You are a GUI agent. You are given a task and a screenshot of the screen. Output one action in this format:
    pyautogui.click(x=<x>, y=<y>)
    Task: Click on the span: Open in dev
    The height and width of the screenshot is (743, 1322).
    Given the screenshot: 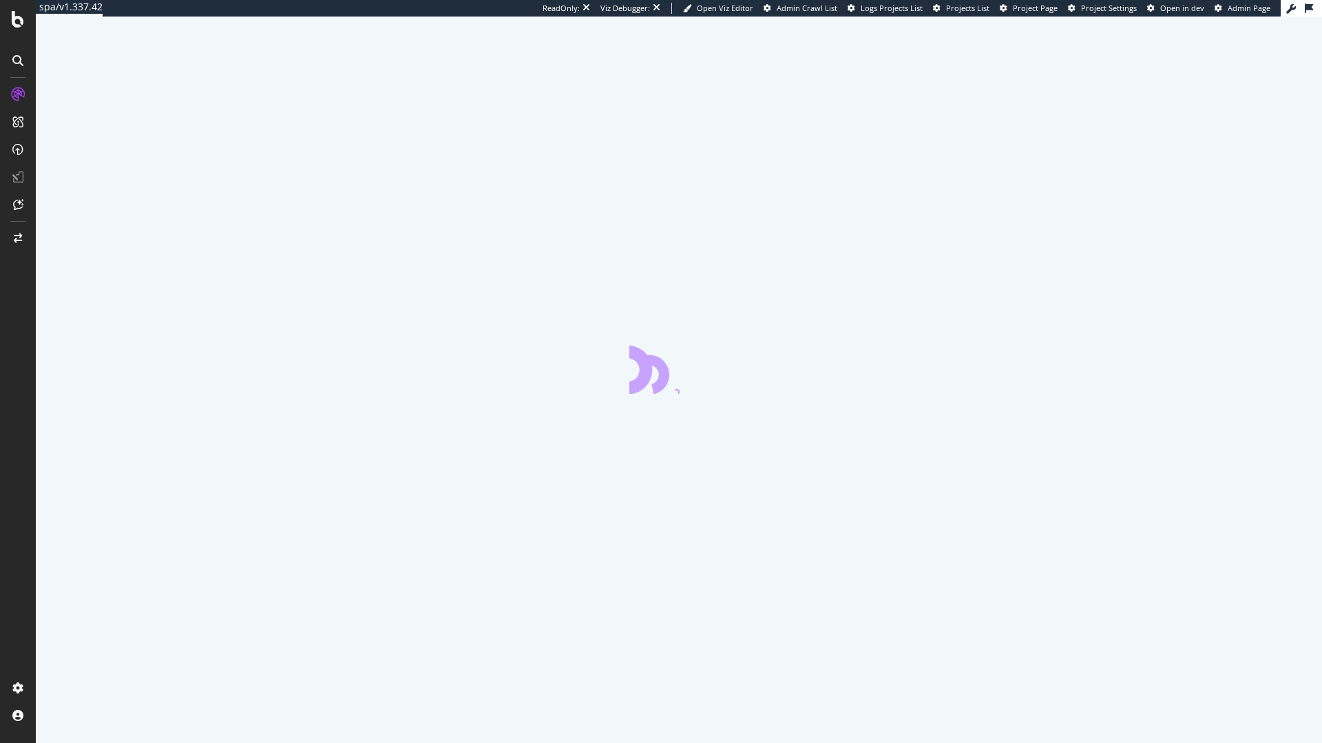 What is the action you would take?
    pyautogui.click(x=1182, y=8)
    